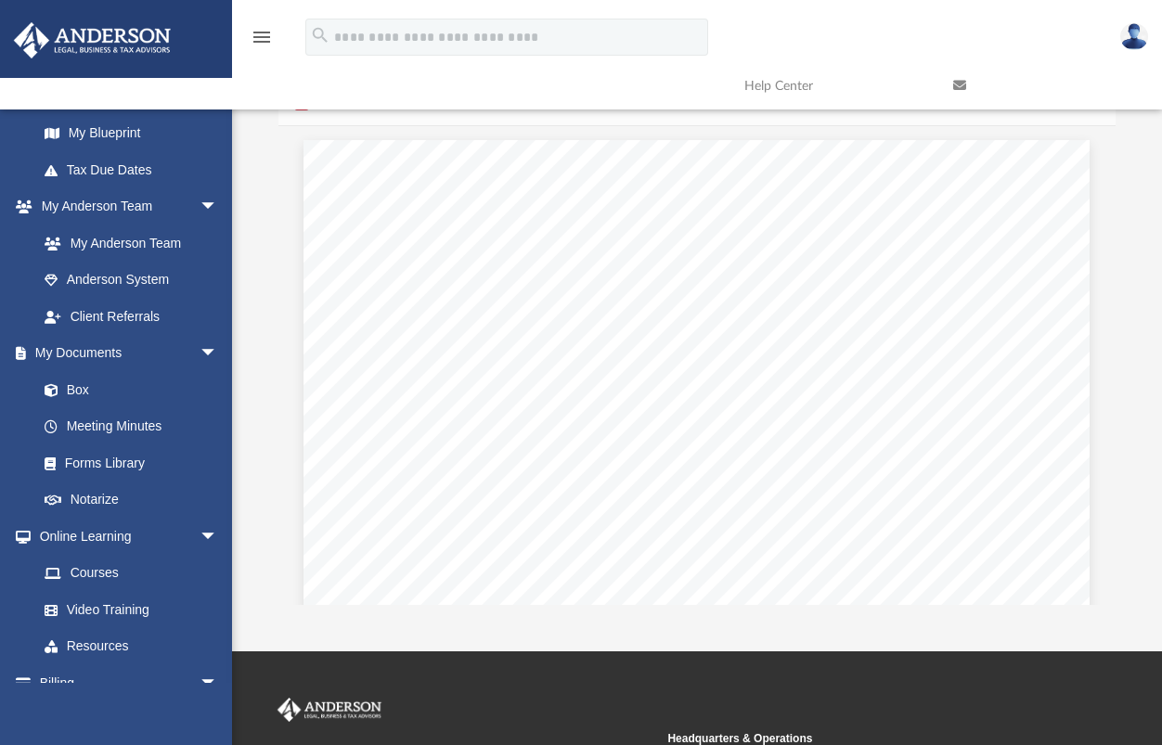  I want to click on a: Tax Due Dates, so click(135, 170).